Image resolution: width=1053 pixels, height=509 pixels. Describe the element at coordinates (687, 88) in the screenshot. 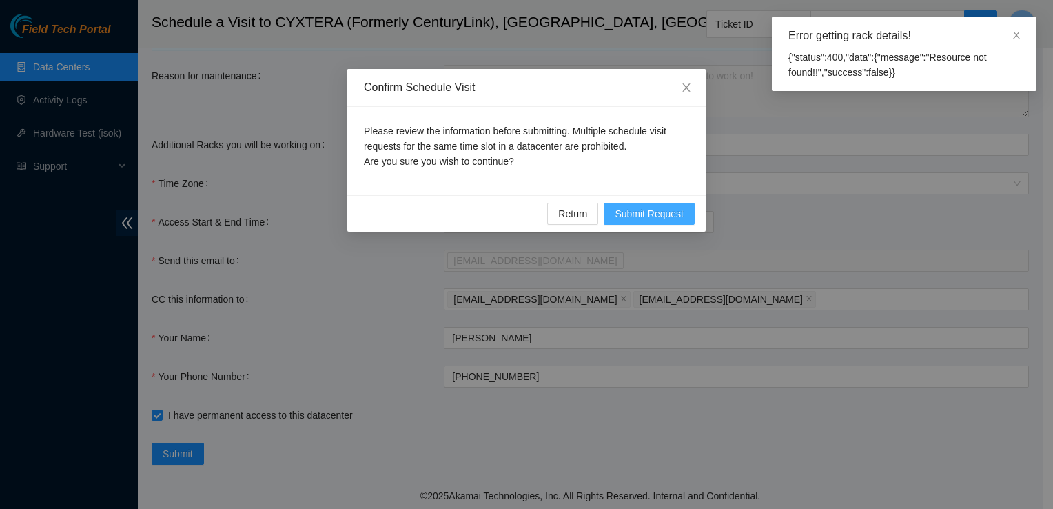

I see `button: Close` at that location.